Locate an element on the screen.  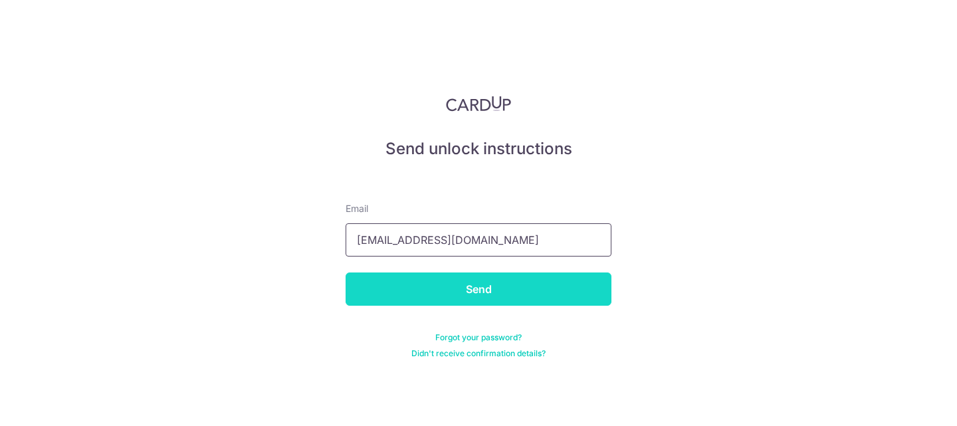
input: Send is located at coordinates (479, 289).